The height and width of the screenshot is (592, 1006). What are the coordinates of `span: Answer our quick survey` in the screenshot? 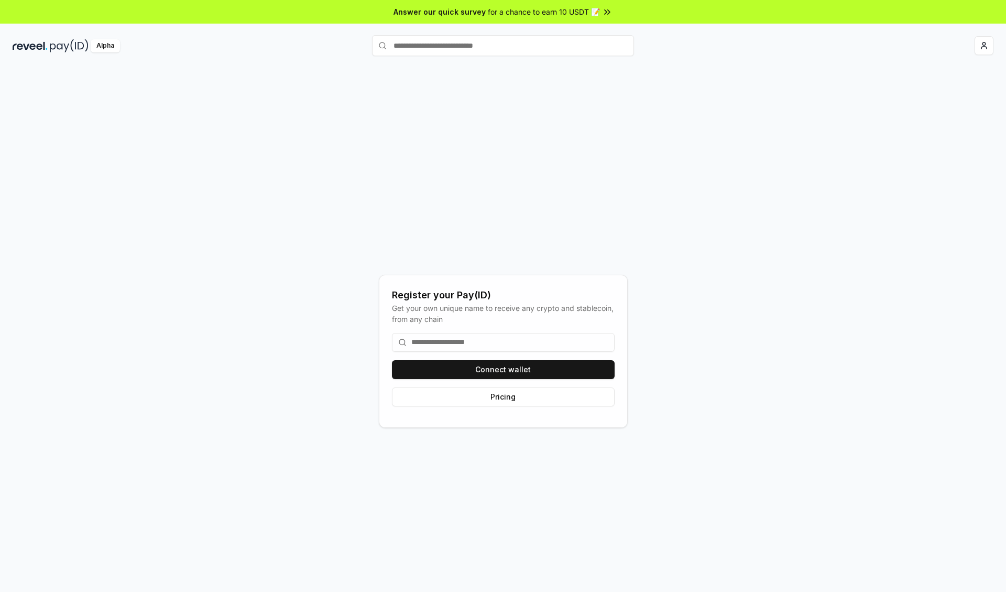 It's located at (440, 12).